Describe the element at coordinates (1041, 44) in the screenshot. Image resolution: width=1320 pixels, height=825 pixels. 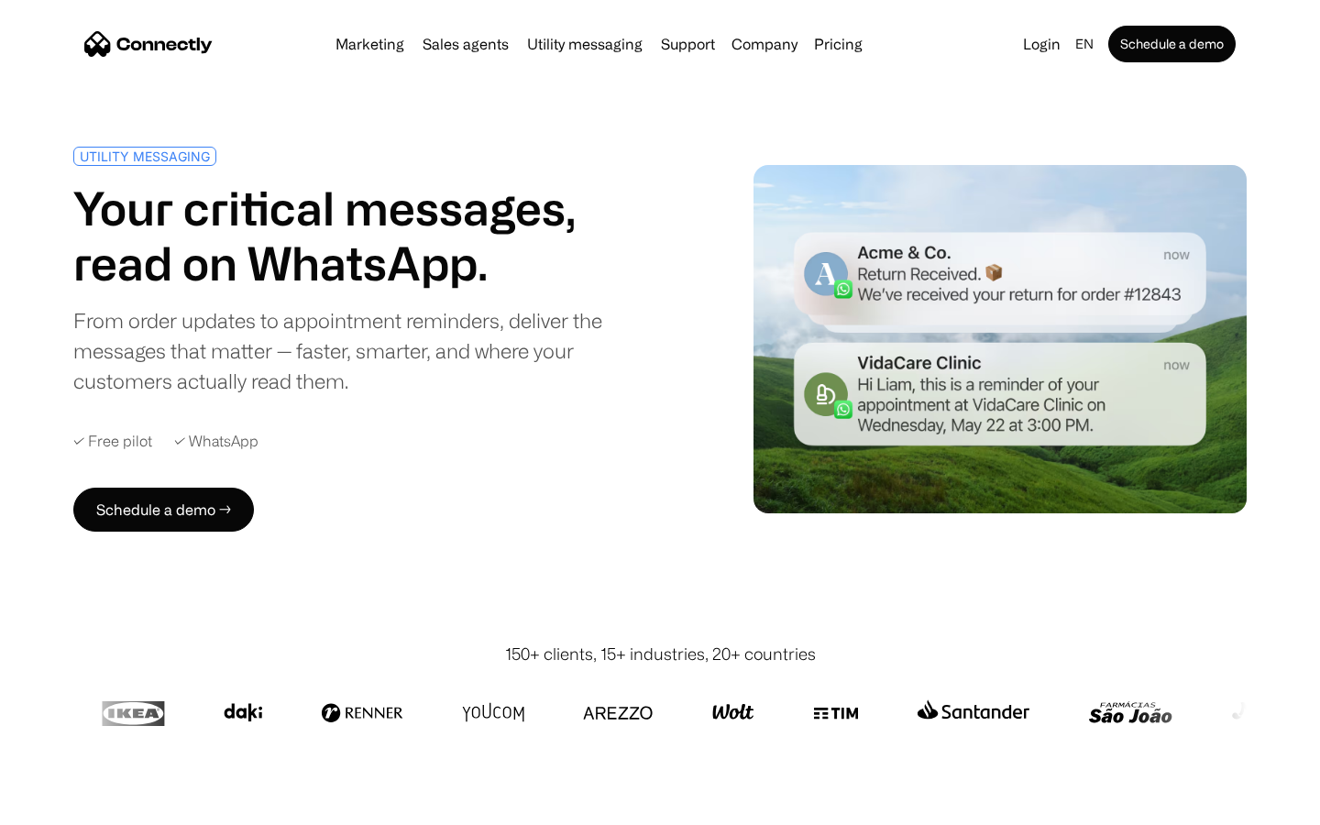
I see `a: Login` at that location.